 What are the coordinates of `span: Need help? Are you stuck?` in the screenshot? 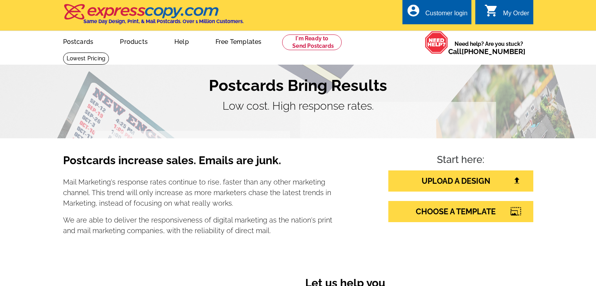 It's located at (489, 48).